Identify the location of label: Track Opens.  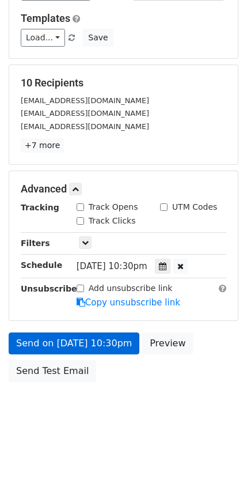
(114, 207).